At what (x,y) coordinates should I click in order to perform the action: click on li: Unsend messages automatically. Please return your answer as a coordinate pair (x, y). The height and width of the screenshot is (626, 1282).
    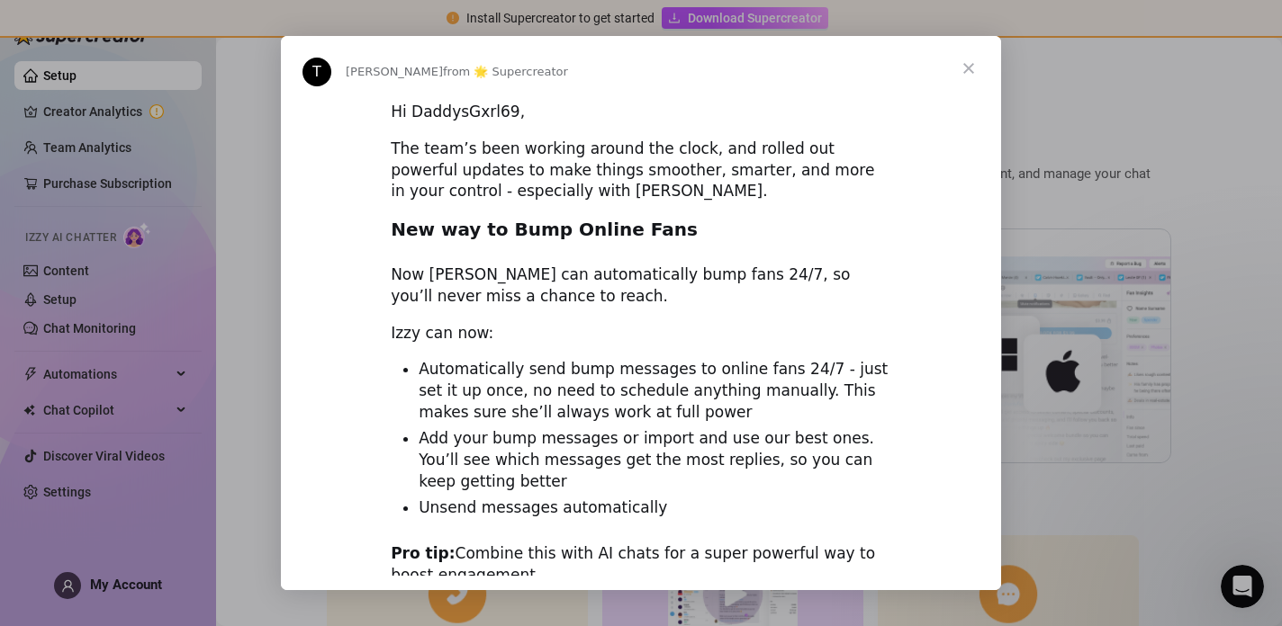
    Looking at the image, I should click on (654, 509).